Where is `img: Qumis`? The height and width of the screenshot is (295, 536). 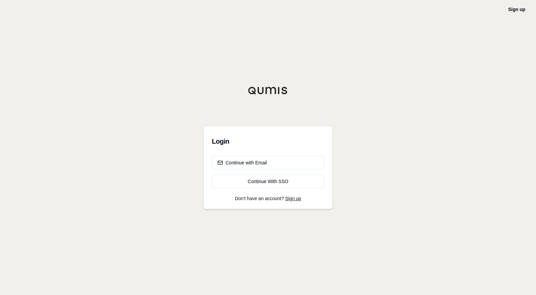
img: Qumis is located at coordinates (268, 91).